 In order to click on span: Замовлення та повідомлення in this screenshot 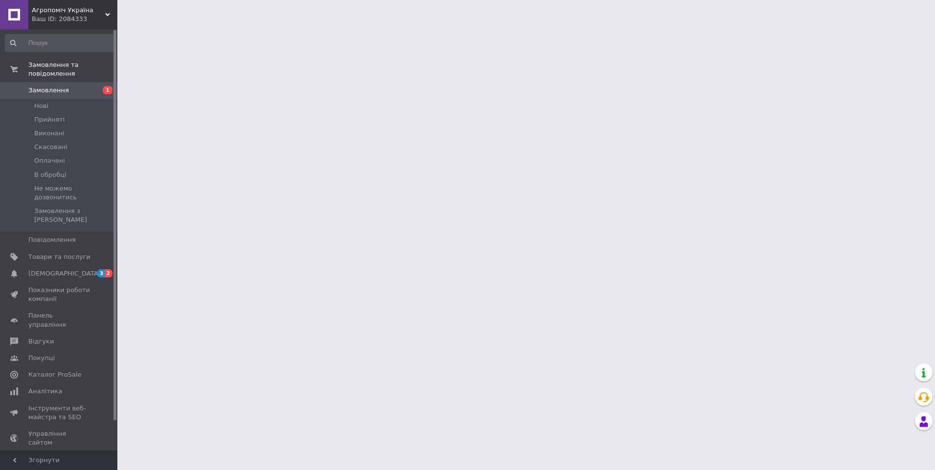, I will do `click(73, 69)`.